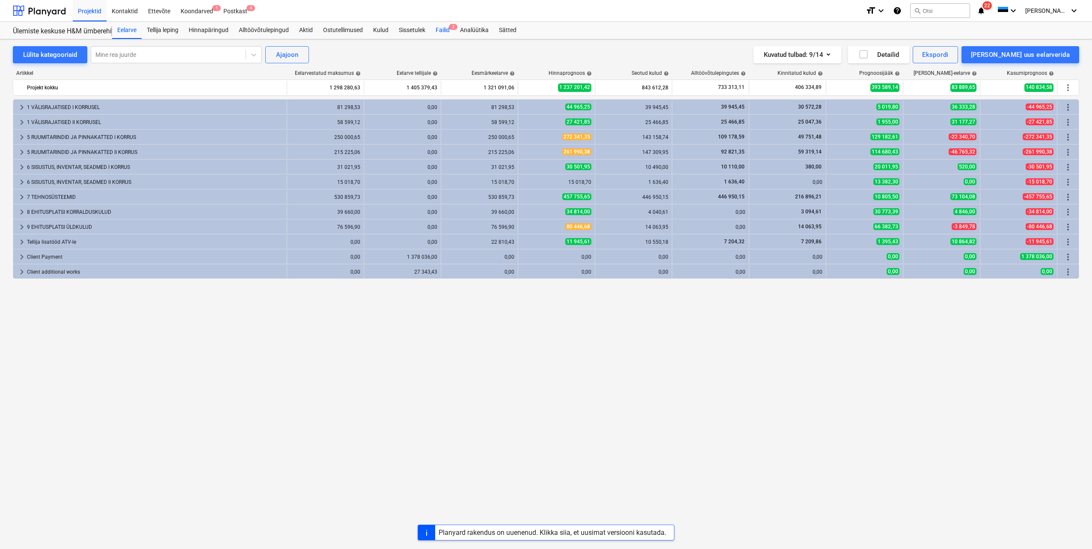 The image size is (1092, 549). What do you see at coordinates (808, 197) in the screenshot?
I see `span: 216 896,21` at bounding box center [808, 197].